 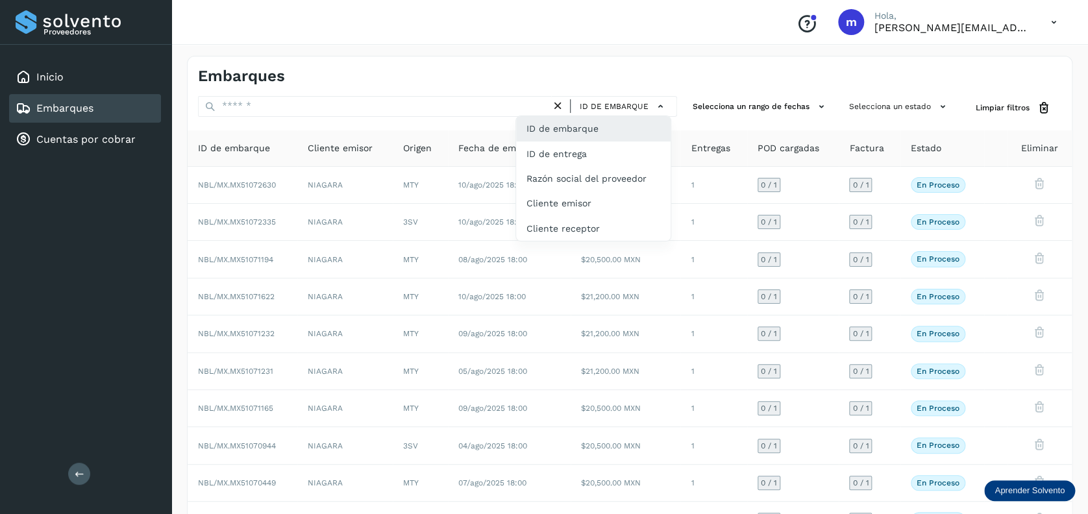 I want to click on div: ID de embarque, so click(x=593, y=129).